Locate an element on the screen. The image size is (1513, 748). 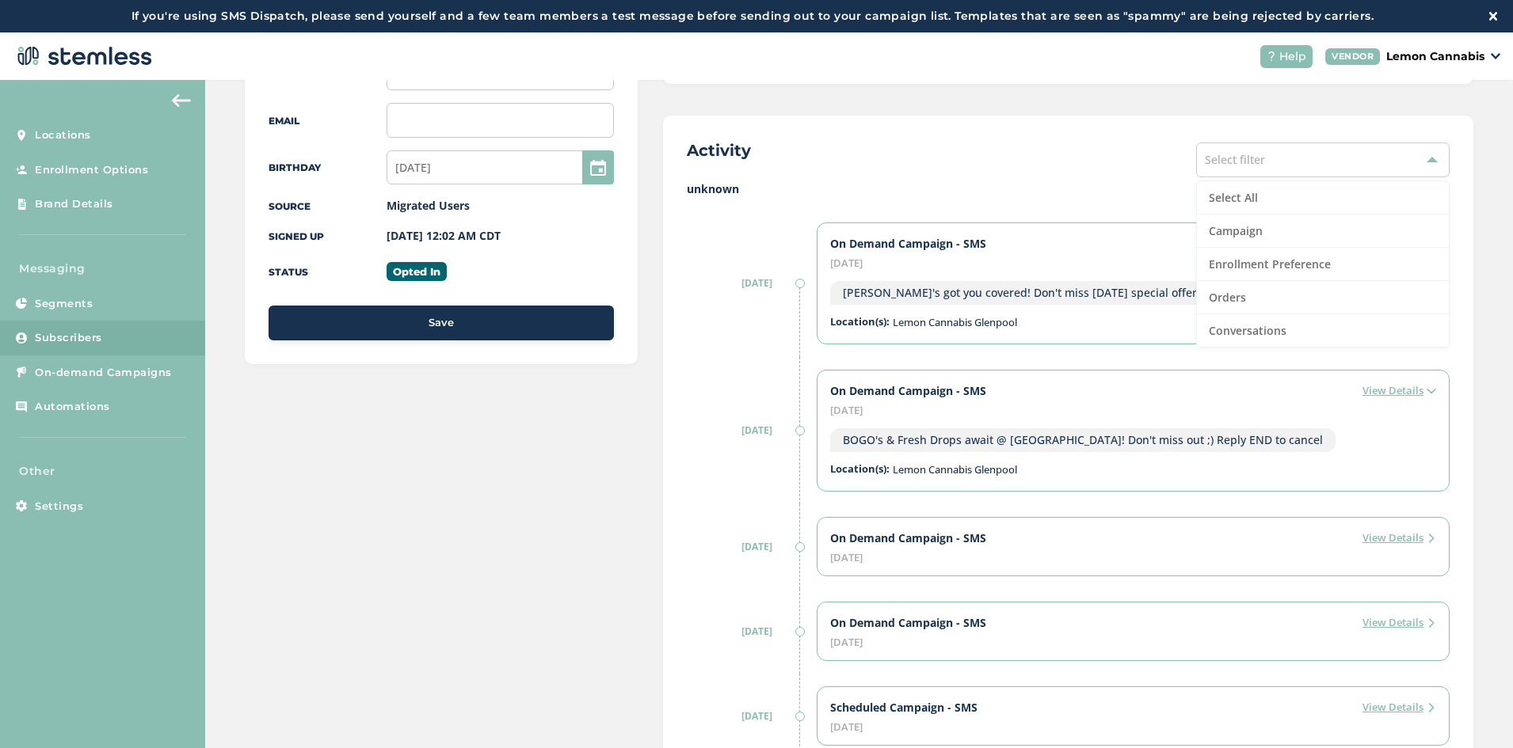
span: Locations is located at coordinates (63, 135).